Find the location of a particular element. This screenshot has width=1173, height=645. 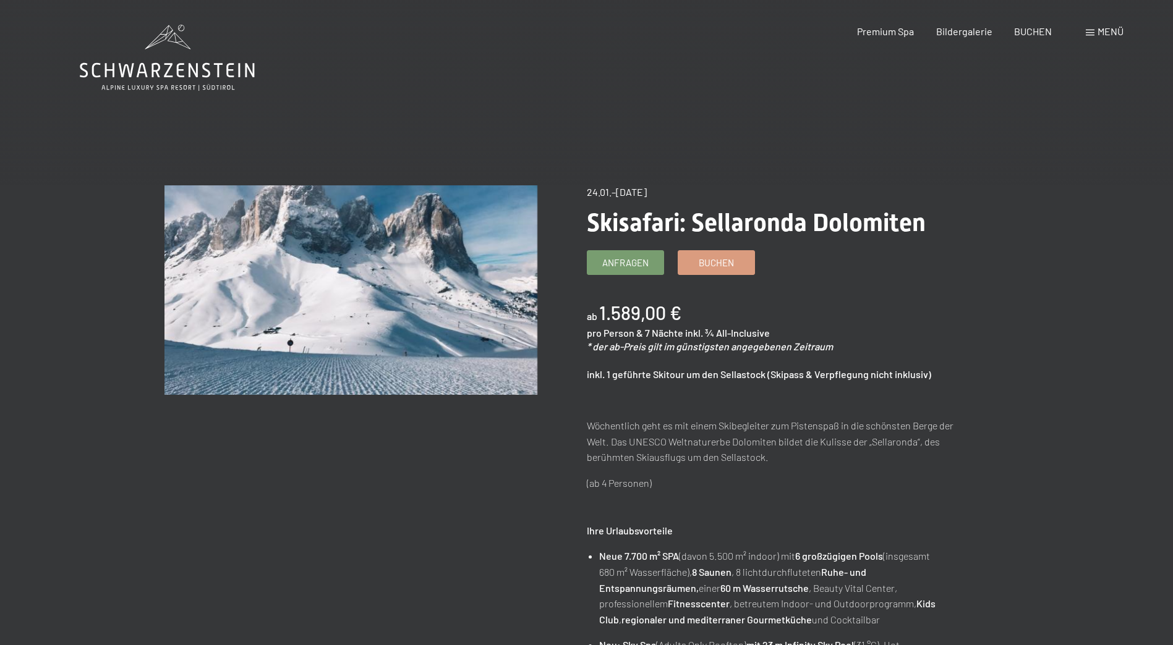

span: Menü is located at coordinates (1110, 31).